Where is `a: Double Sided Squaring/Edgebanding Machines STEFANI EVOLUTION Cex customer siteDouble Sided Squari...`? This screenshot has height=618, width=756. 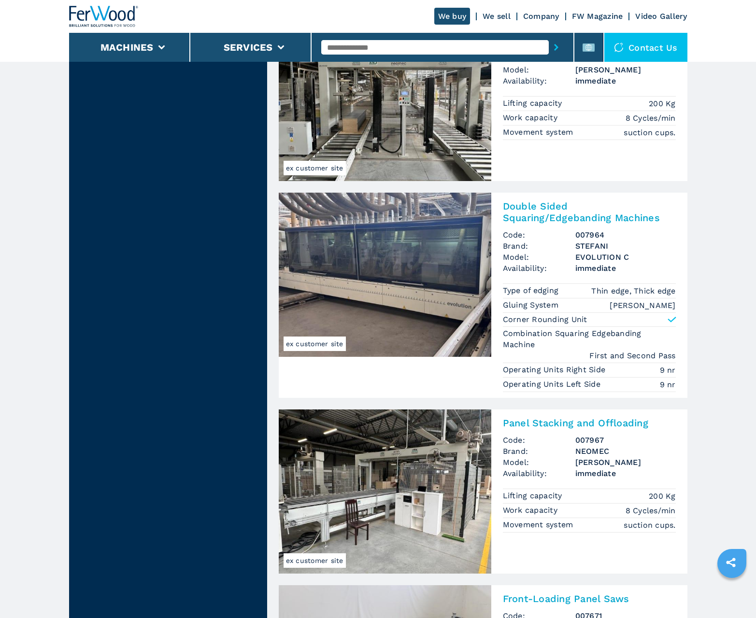
a: Double Sided Squaring/Edgebanding Machines STEFANI EVOLUTION Cex customer siteDouble Sided Squari... is located at coordinates (483, 295).